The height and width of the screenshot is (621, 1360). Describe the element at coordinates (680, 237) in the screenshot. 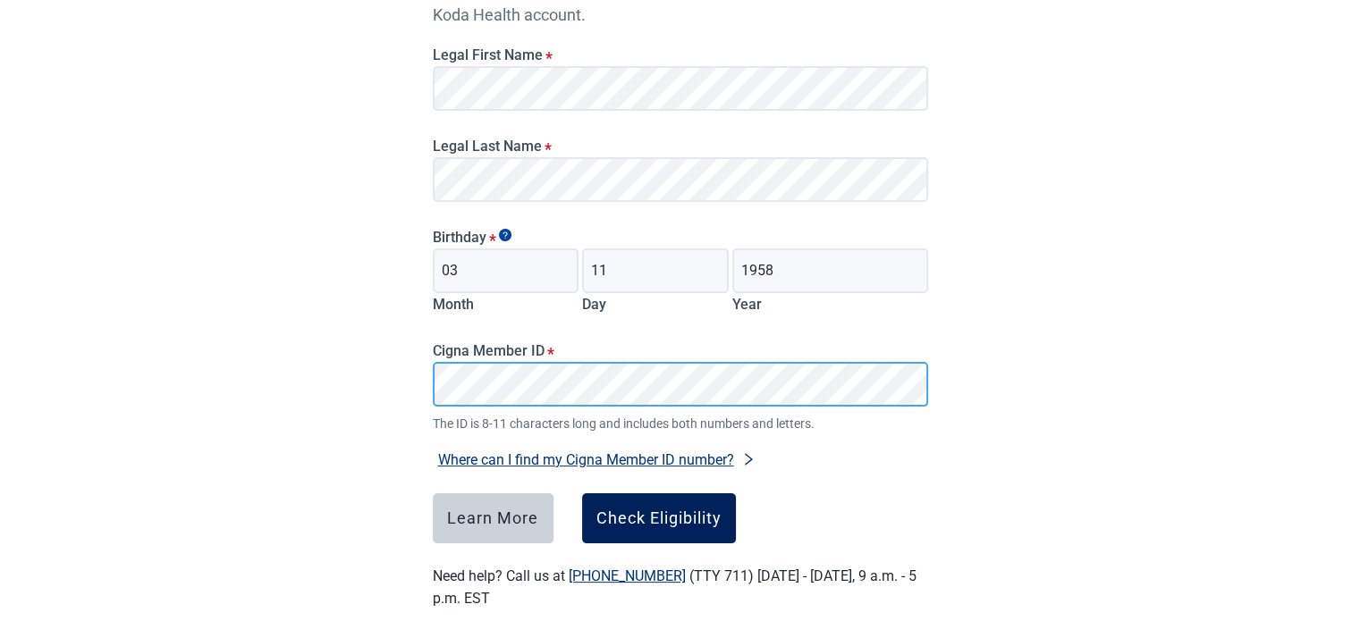

I see `legend: Birthday` at that location.